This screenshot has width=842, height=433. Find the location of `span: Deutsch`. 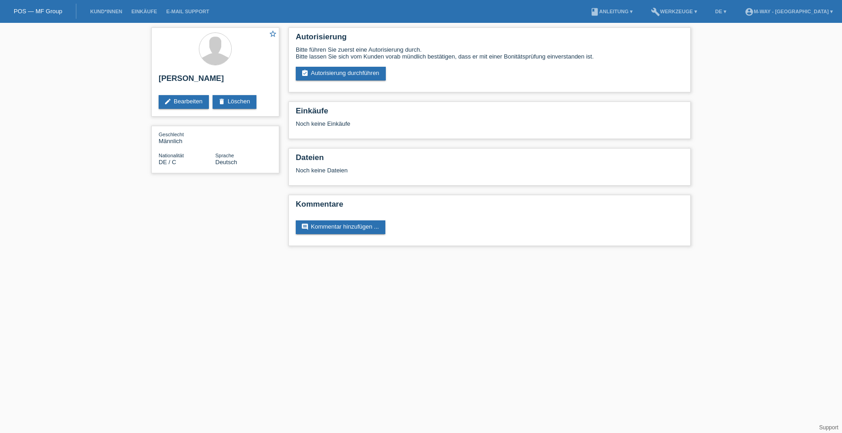

span: Deutsch is located at coordinates (226, 162).